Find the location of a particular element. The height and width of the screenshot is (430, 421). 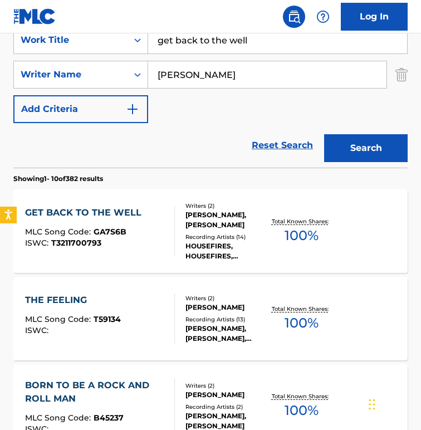

a: Reset Search is located at coordinates (282, 145).